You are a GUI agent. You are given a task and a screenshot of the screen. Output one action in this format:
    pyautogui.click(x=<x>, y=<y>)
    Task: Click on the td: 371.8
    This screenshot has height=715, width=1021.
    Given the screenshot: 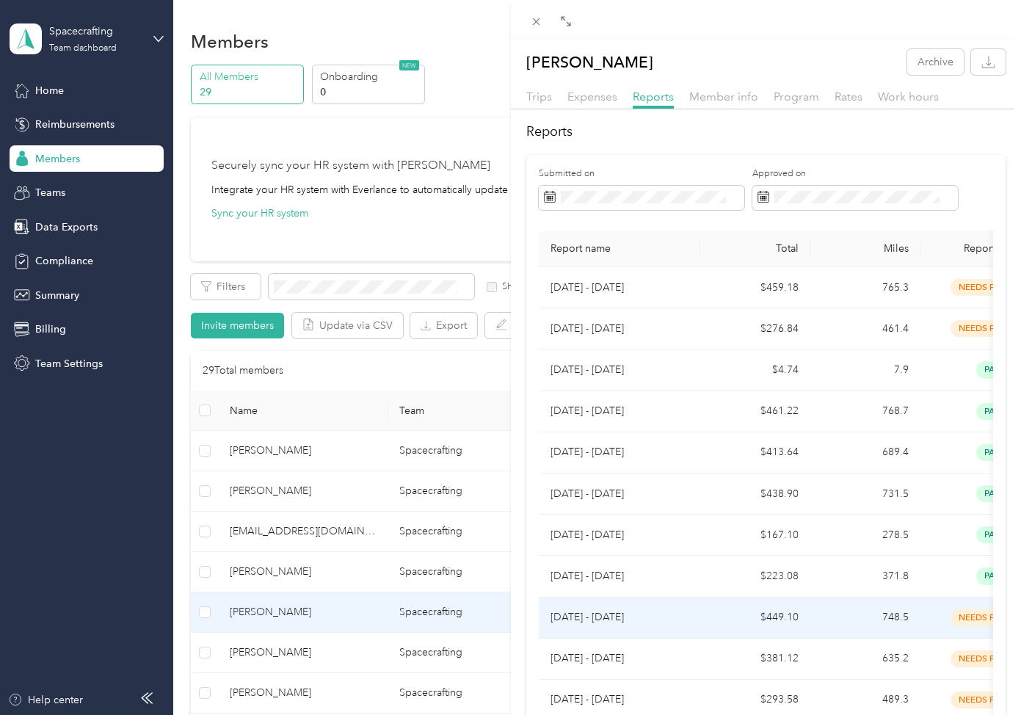 What is the action you would take?
    pyautogui.click(x=865, y=576)
    